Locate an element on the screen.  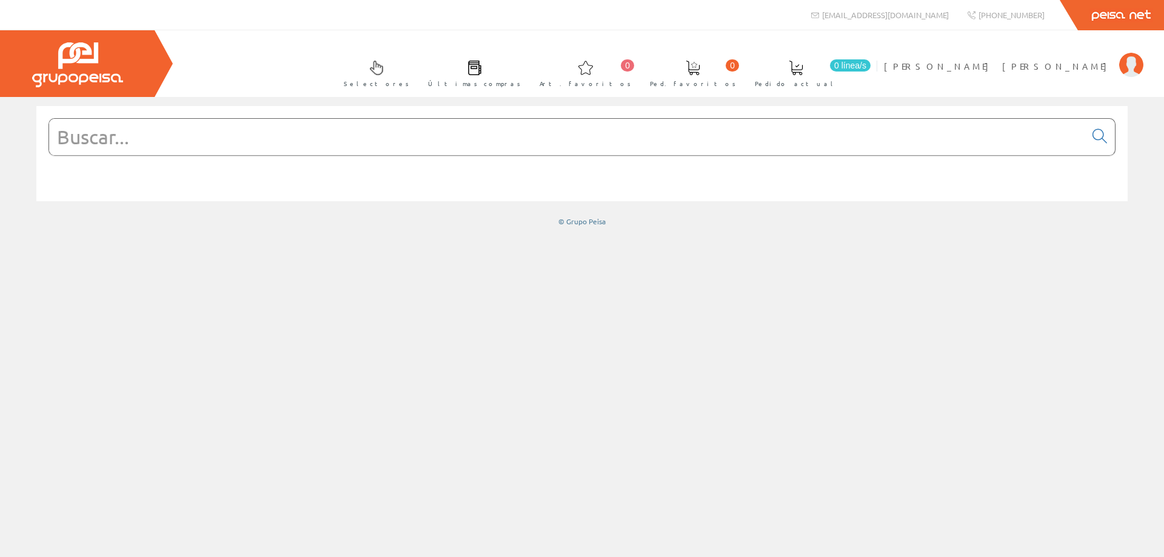
a: Selectores is located at coordinates (373, 72).